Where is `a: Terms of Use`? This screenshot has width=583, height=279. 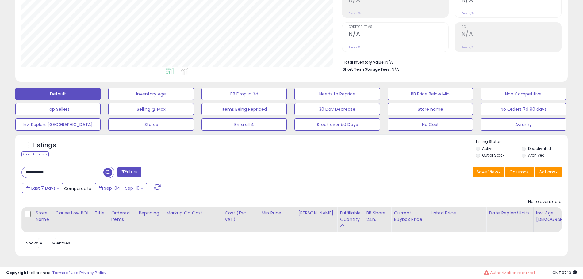
a: Terms of Use is located at coordinates (65, 273).